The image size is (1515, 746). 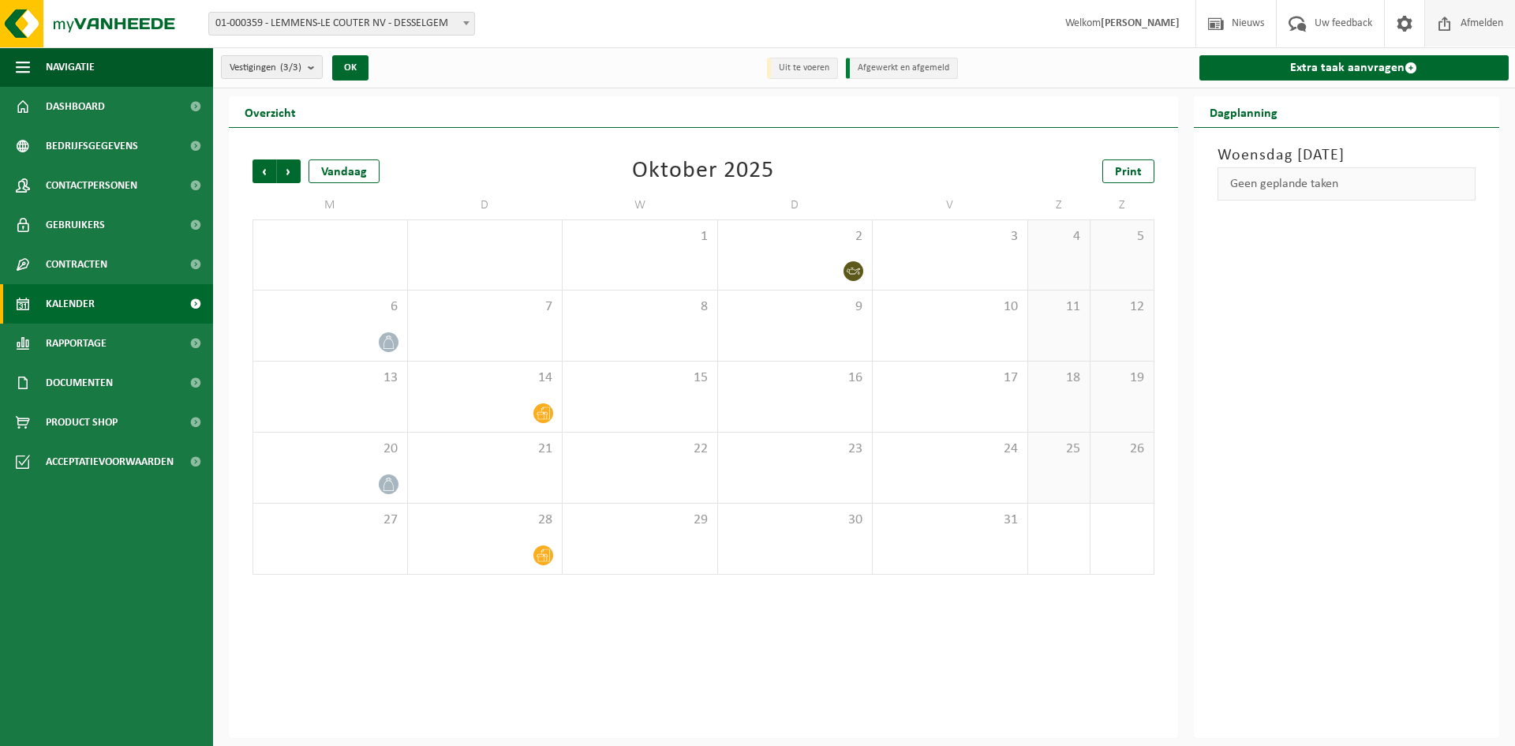 I want to click on span: 21, so click(x=485, y=449).